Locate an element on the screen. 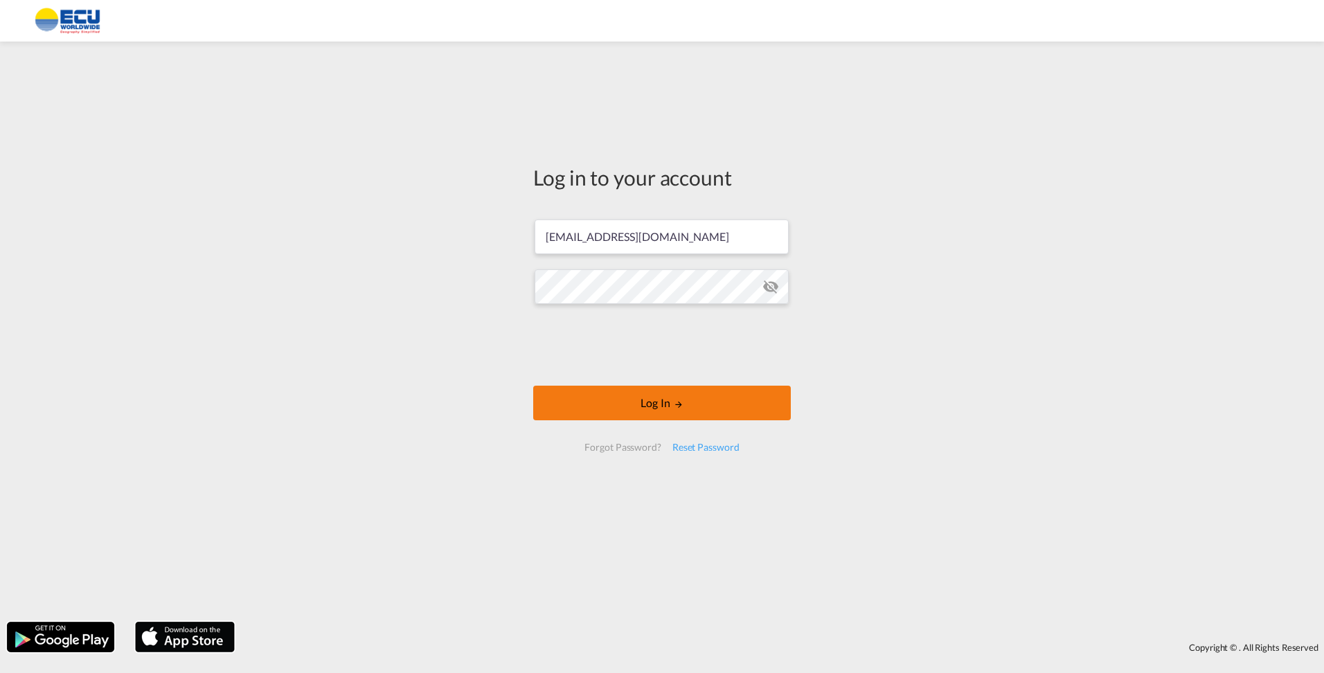  img: google.png is located at coordinates (60, 637).